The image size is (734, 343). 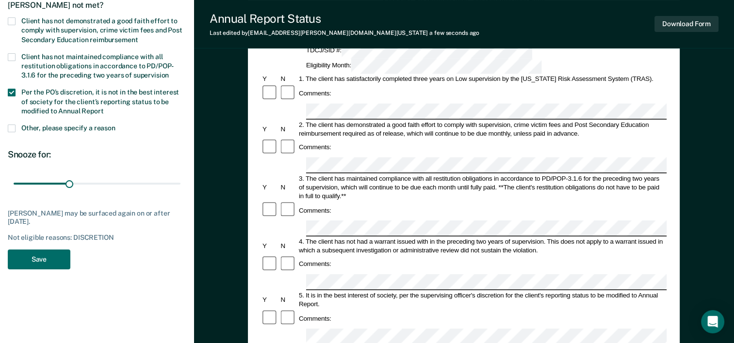 What do you see at coordinates (712, 322) in the screenshot?
I see `div: Open Intercom Messenger` at bounding box center [712, 322].